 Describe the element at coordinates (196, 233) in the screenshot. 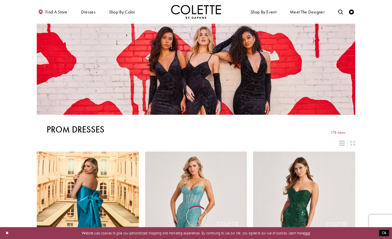

I see `p: Website uses cookies to give you personalized shopping and marketing experiences. By continuing t...` at that location.